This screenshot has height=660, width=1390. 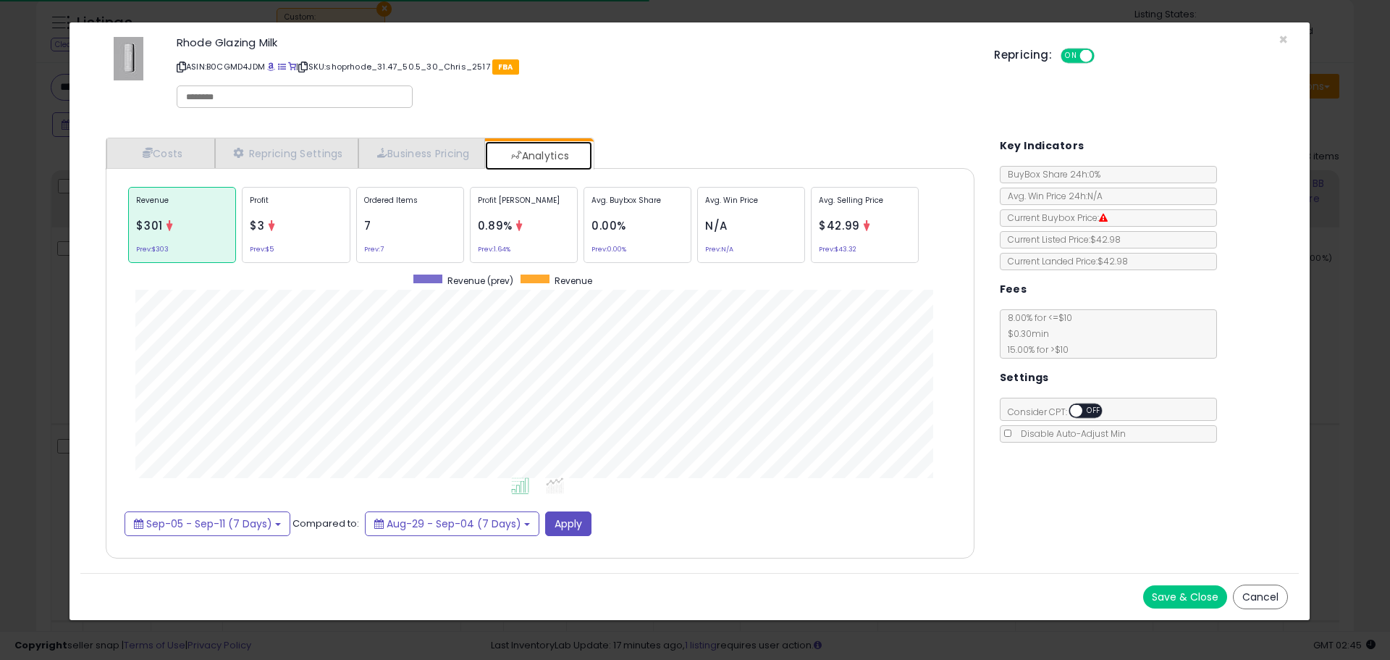 What do you see at coordinates (182, 206) in the screenshot?
I see `p: Revenue` at bounding box center [182, 206].